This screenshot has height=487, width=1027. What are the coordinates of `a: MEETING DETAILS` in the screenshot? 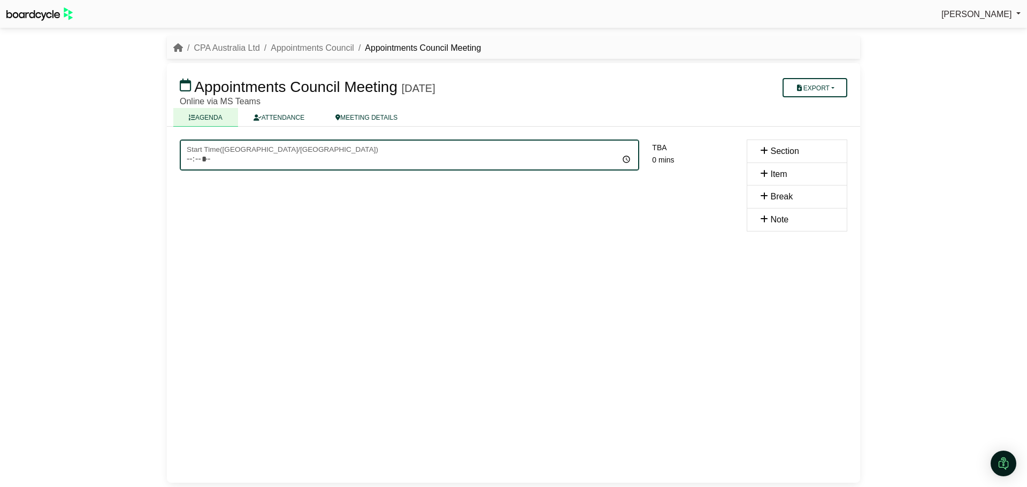 It's located at (366, 117).